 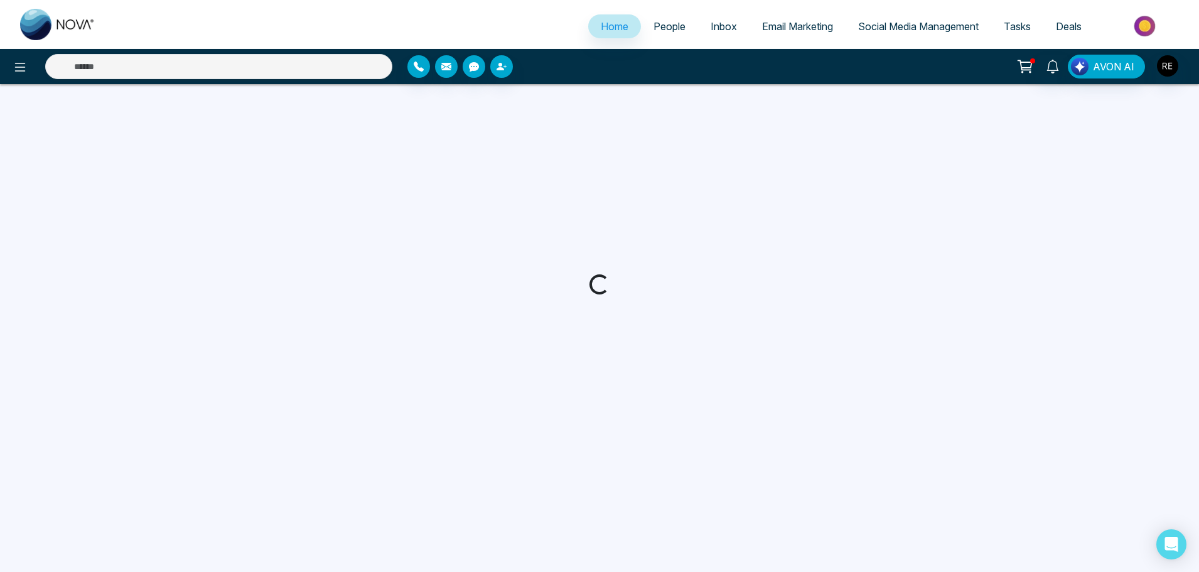 I want to click on a: Social Media Management, so click(x=918, y=26).